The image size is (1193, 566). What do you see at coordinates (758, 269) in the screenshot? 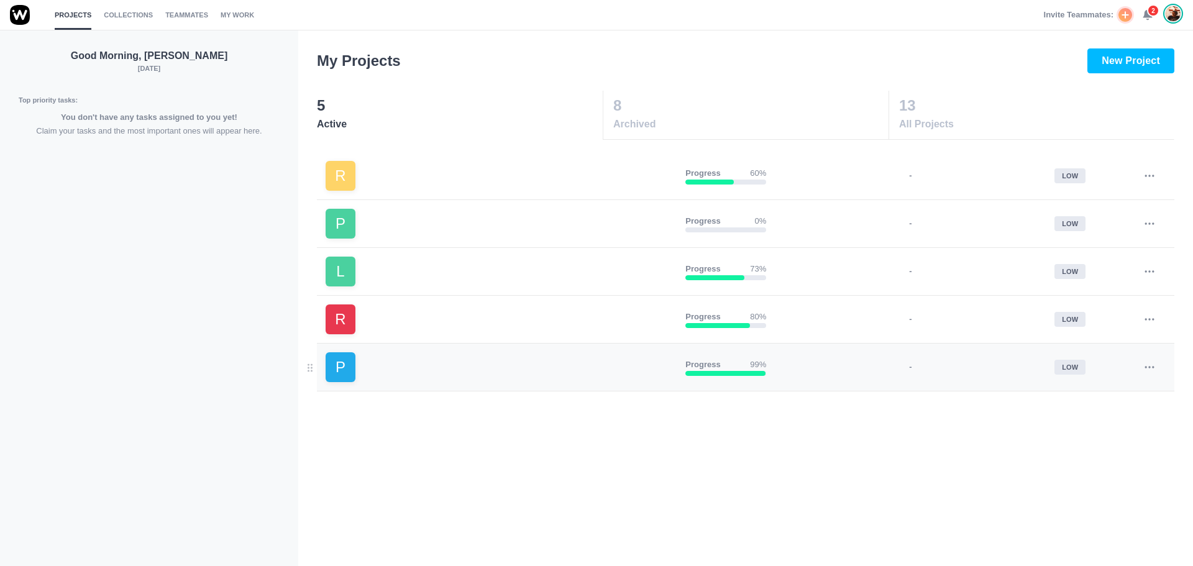
I see `p: 73%` at bounding box center [758, 269].